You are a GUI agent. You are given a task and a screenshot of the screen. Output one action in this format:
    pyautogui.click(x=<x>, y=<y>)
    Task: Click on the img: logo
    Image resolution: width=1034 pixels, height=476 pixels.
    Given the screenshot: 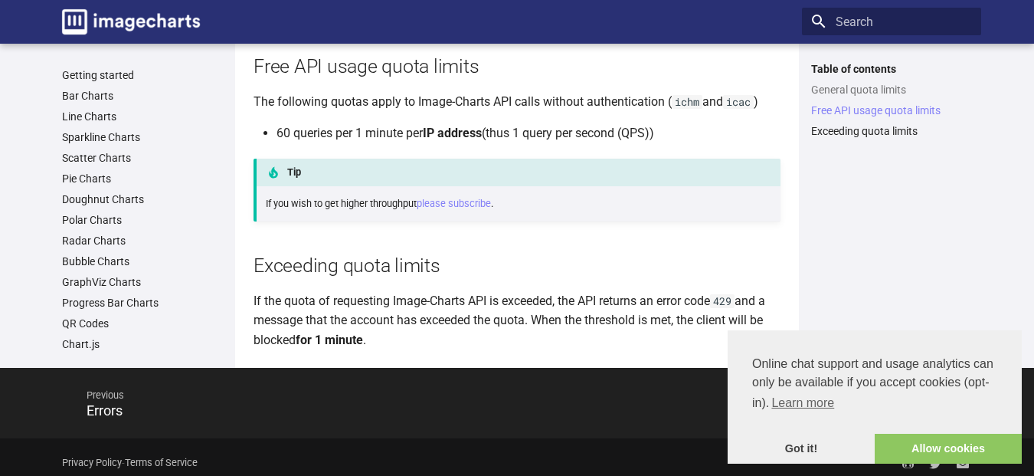 What is the action you would take?
    pyautogui.click(x=131, y=21)
    